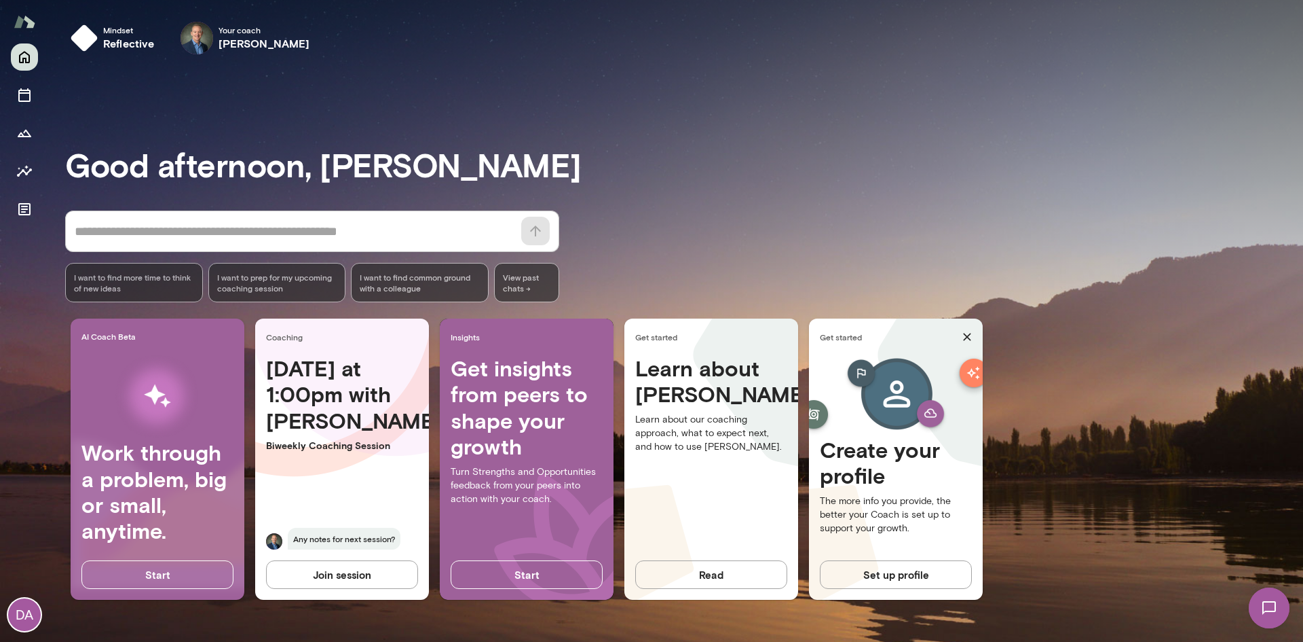 The width and height of the screenshot is (1303, 642). I want to click on img: mindset, so click(84, 38).